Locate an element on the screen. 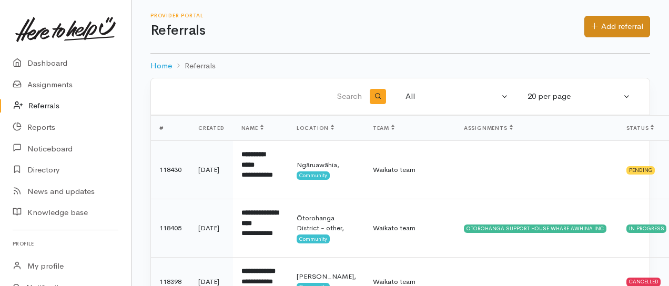 This screenshot has height=286, width=669. span: Team is located at coordinates (383, 128).